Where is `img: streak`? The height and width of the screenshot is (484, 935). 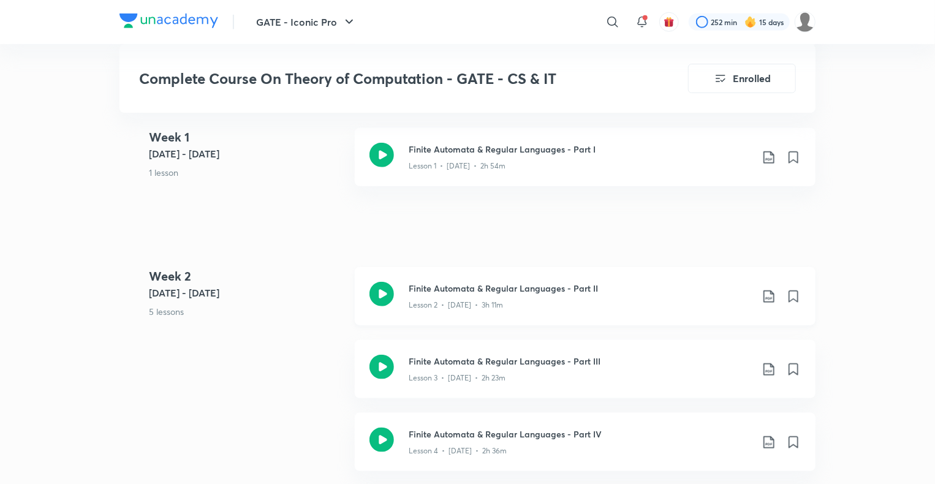 img: streak is located at coordinates (750, 22).